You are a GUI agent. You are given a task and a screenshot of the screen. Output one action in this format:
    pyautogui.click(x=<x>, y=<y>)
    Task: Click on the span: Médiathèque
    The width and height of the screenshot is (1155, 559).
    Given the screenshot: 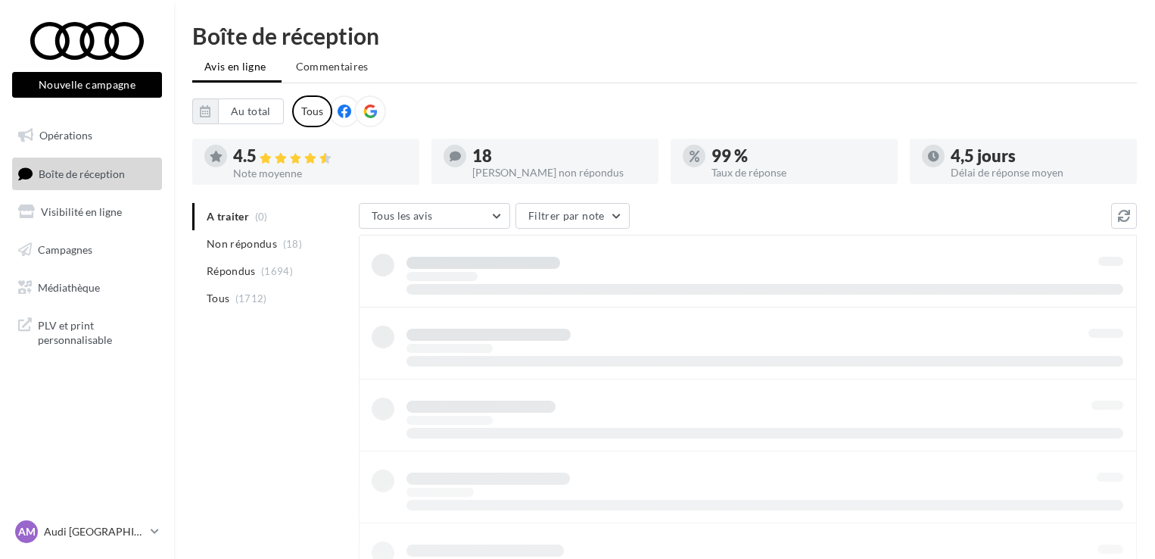 What is the action you would take?
    pyautogui.click(x=69, y=286)
    